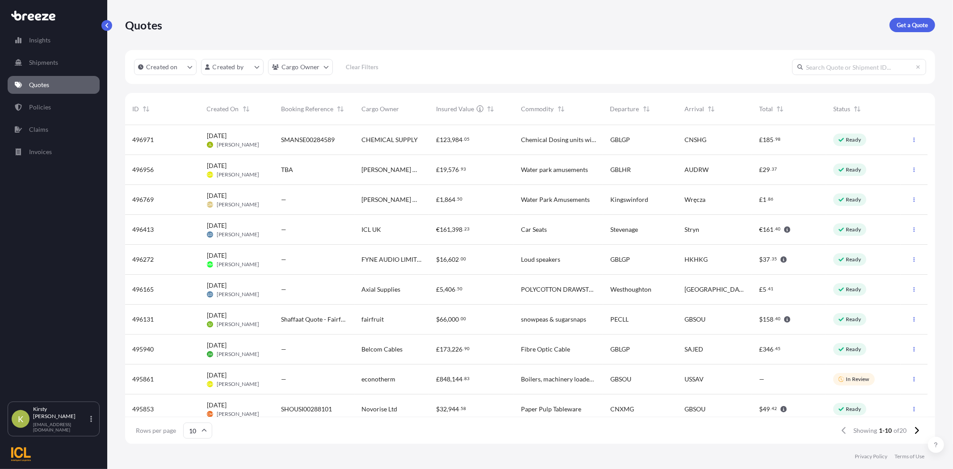 This screenshot has height=469, width=953. Describe the element at coordinates (210, 324) in the screenshot. I see `span: SJ` at that location.